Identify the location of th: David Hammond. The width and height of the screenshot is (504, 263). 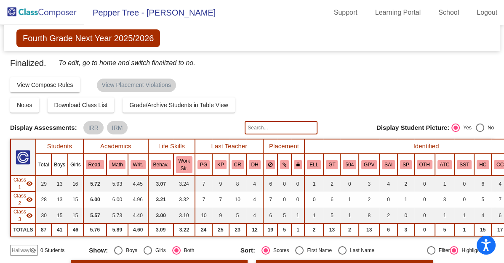
(255, 165).